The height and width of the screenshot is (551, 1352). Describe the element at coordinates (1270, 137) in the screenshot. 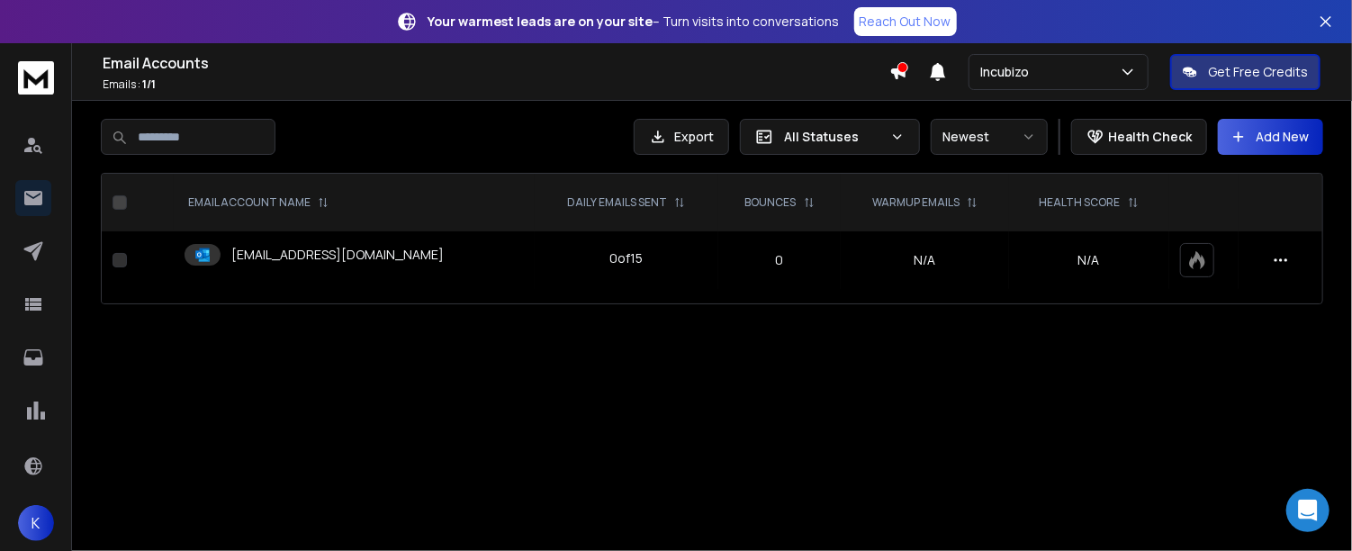

I see `button: Add New` at that location.